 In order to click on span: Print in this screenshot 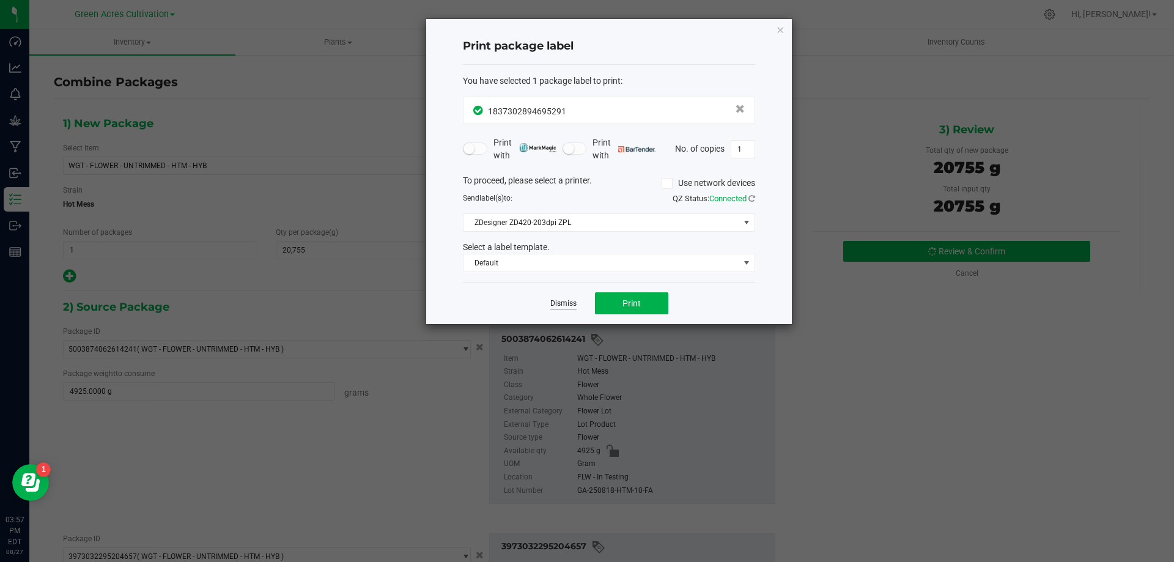, I will do `click(632, 303)`.